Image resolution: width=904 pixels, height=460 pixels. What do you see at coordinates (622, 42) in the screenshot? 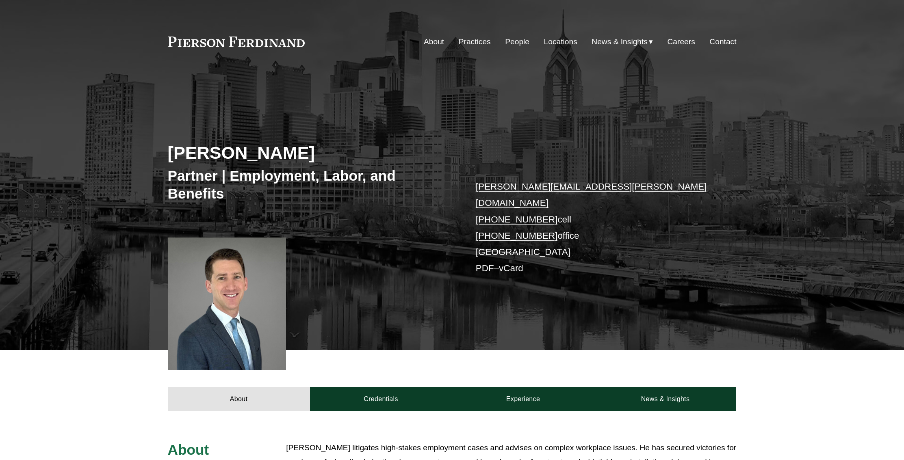
I see `a: folder dropdown` at bounding box center [622, 42].